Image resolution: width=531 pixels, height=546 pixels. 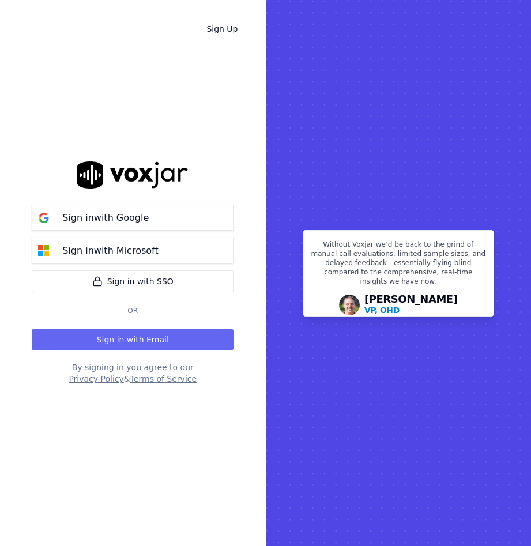 What do you see at coordinates (133, 250) in the screenshot?
I see `button: Sign inwith Microsoft` at bounding box center [133, 250].